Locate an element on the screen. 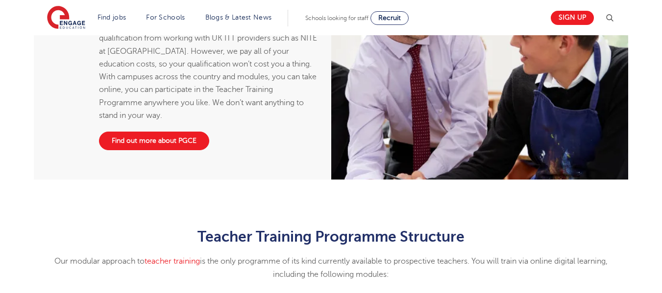 Image resolution: width=662 pixels, height=293 pixels. a: Blogs & Latest News is located at coordinates (238, 17).